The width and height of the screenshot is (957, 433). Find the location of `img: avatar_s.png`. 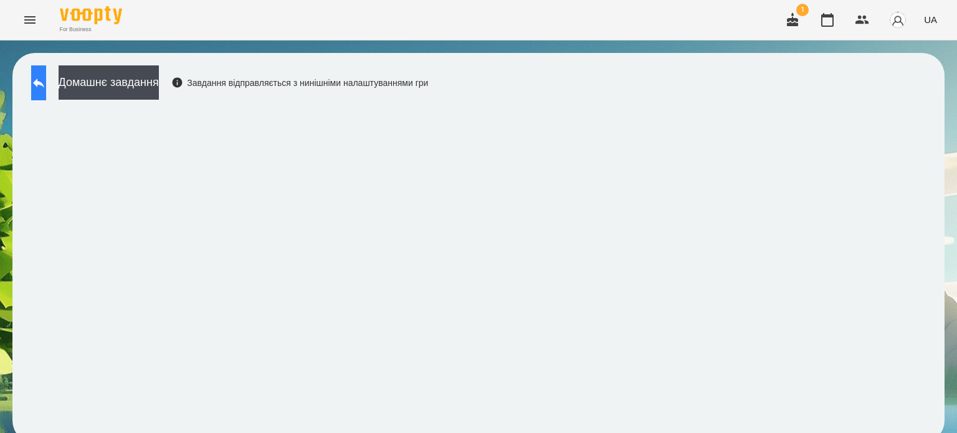

img: avatar_s.png is located at coordinates (898, 20).